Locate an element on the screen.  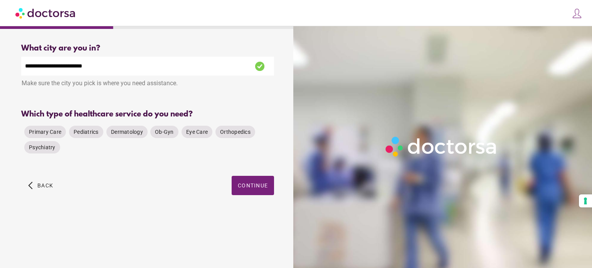
button: Your consent preferences for tracking technologies is located at coordinates (586, 201).